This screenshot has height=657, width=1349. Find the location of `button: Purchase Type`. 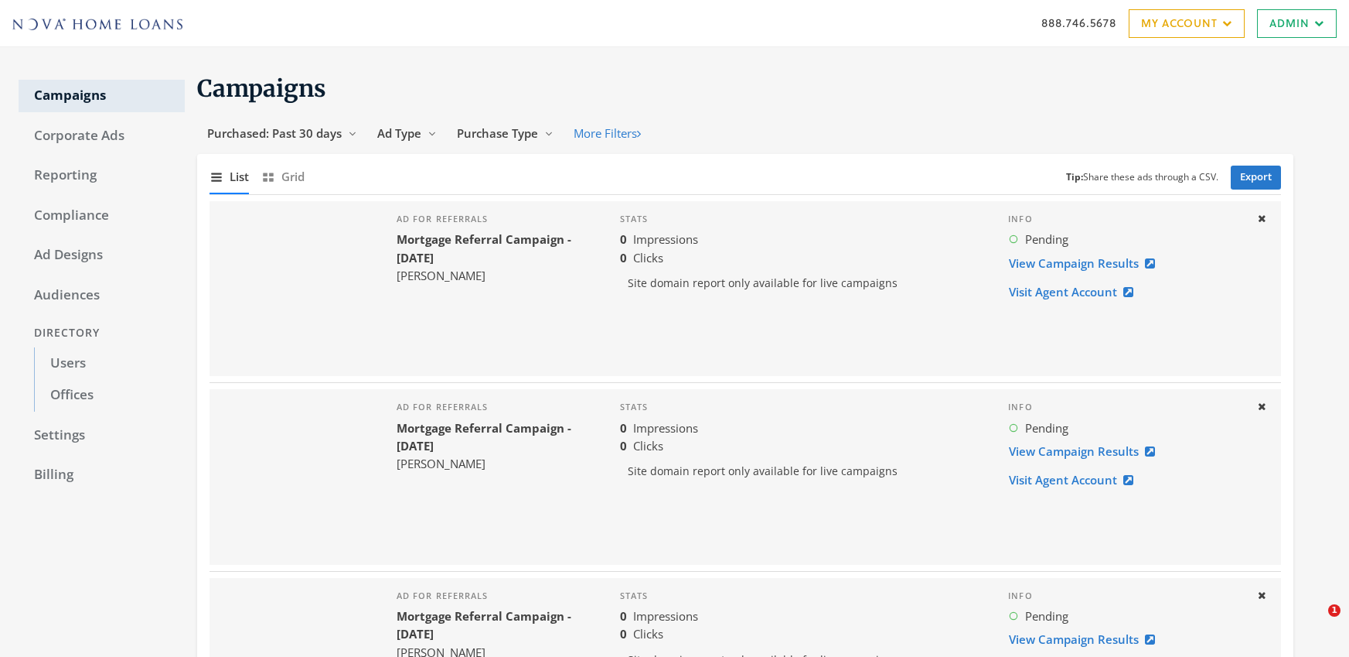

button: Purchase Type is located at coordinates (505, 133).